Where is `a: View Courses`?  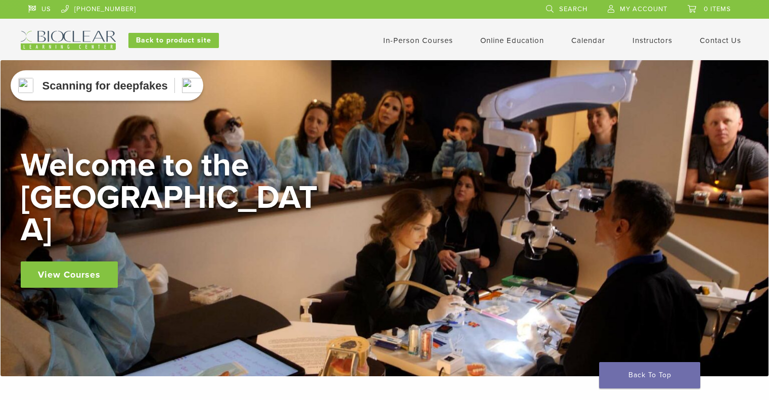 a: View Courses is located at coordinates (69, 275).